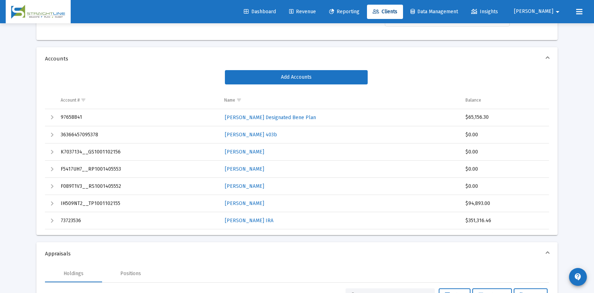  I want to click on td: 36366457095378, so click(138, 135).